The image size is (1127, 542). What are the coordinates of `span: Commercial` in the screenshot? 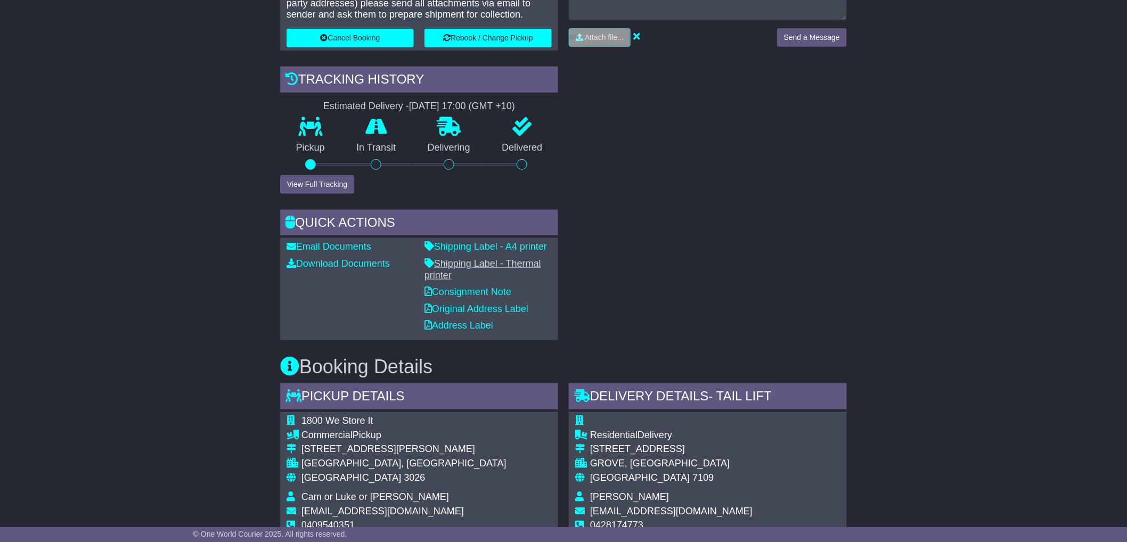 It's located at (327, 435).